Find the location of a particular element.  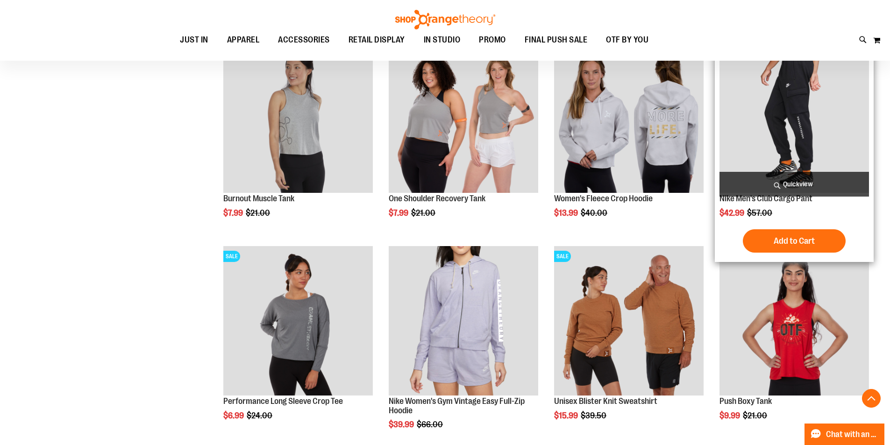

button: Chat with an Expert is located at coordinates (844, 434).